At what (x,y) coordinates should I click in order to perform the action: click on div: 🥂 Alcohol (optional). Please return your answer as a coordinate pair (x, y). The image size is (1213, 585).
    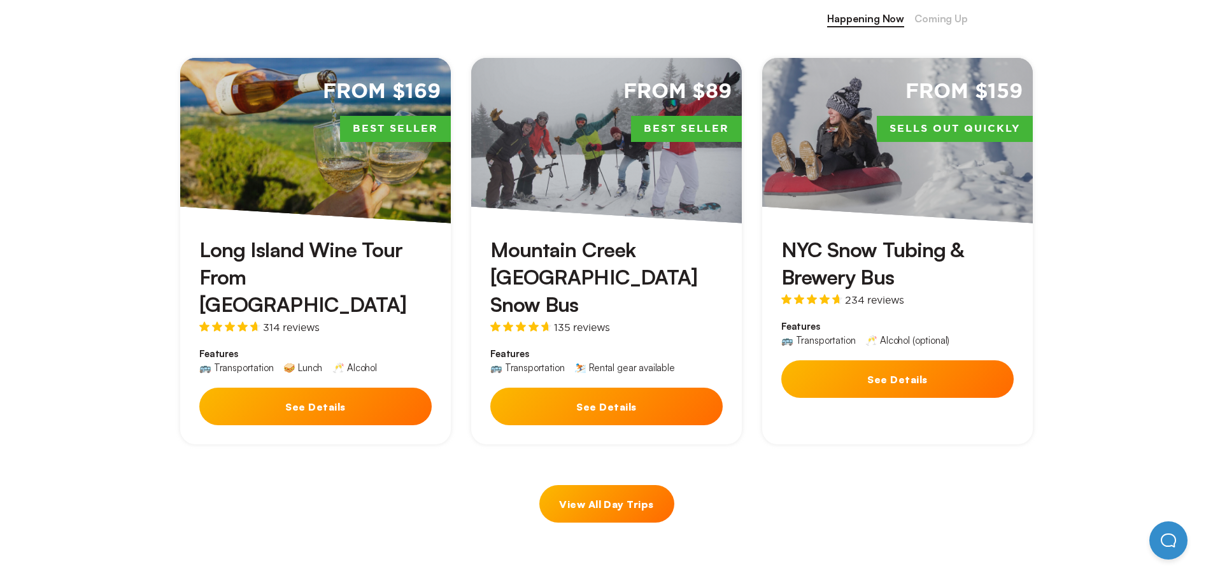
    Looking at the image, I should click on (908, 340).